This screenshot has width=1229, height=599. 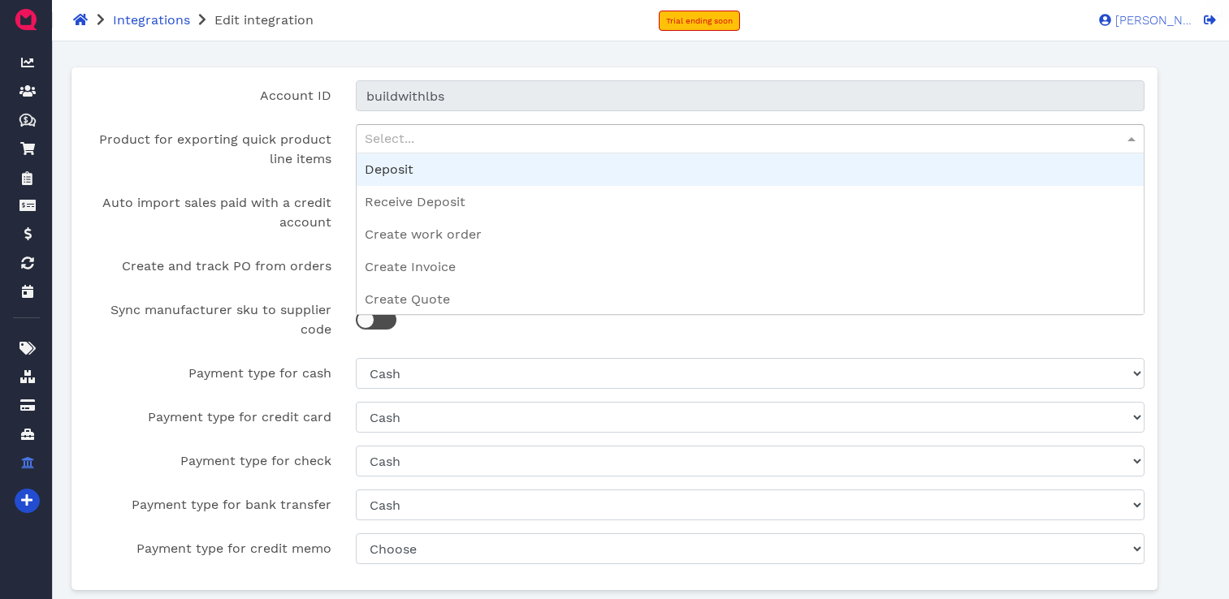 What do you see at coordinates (151, 19) in the screenshot?
I see `span: Integrations` at bounding box center [151, 19].